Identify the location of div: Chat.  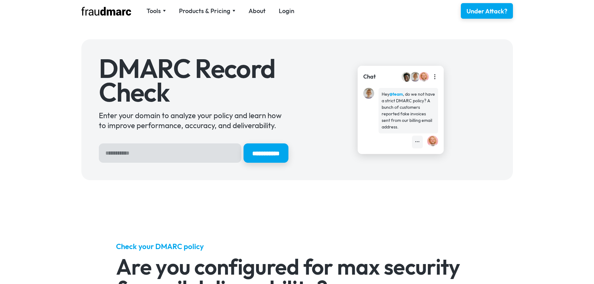
(370, 77).